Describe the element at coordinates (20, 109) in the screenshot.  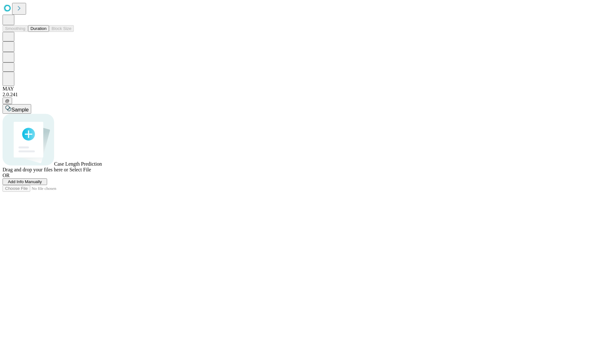
I see `span: Sample` at that location.